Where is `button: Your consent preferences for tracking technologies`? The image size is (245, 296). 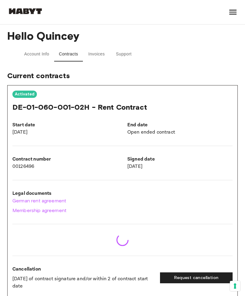 button: Your consent preferences for tracking technologies is located at coordinates (235, 286).